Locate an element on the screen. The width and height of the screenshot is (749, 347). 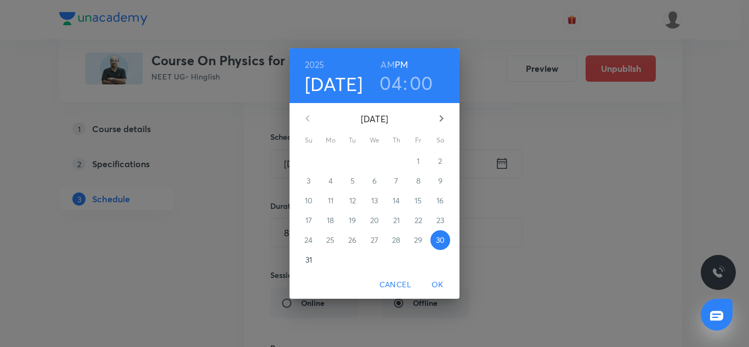
span: Tu is located at coordinates (353, 140).